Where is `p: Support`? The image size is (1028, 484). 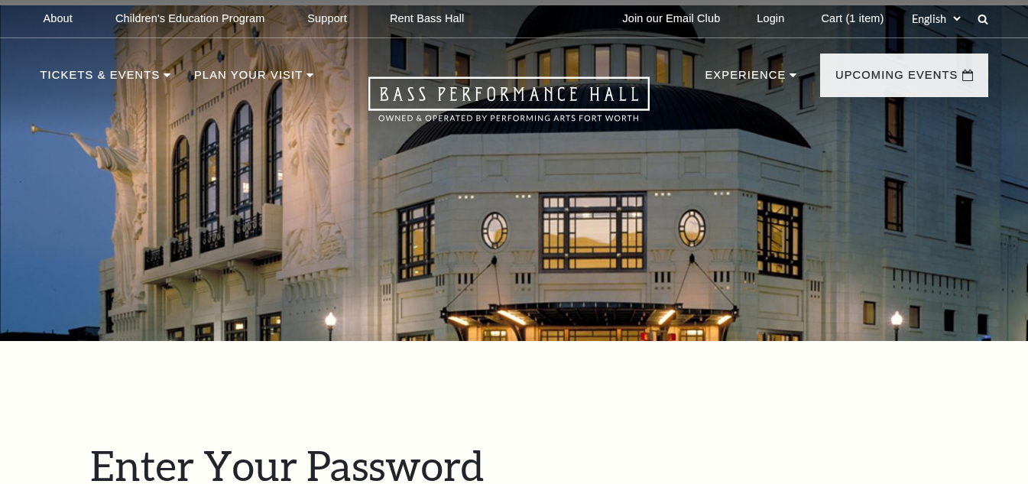
p: Support is located at coordinates (327, 18).